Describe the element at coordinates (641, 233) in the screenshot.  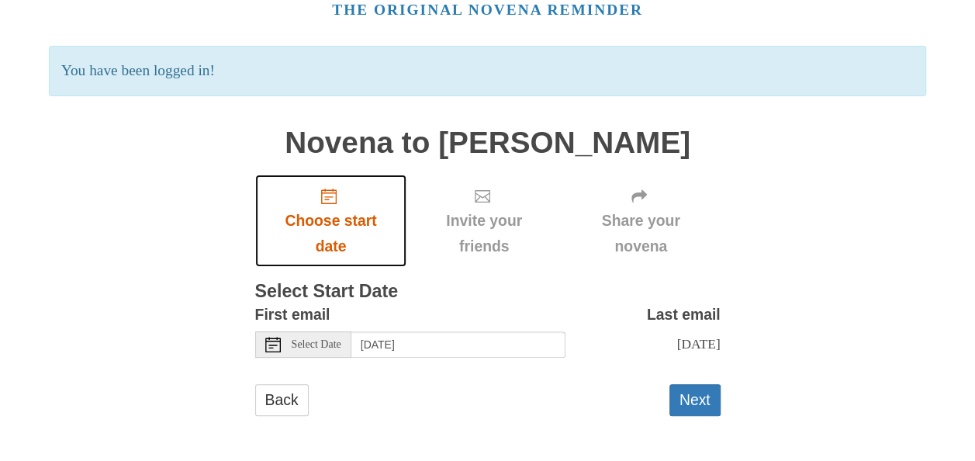
I see `span: Share your novena` at that location.